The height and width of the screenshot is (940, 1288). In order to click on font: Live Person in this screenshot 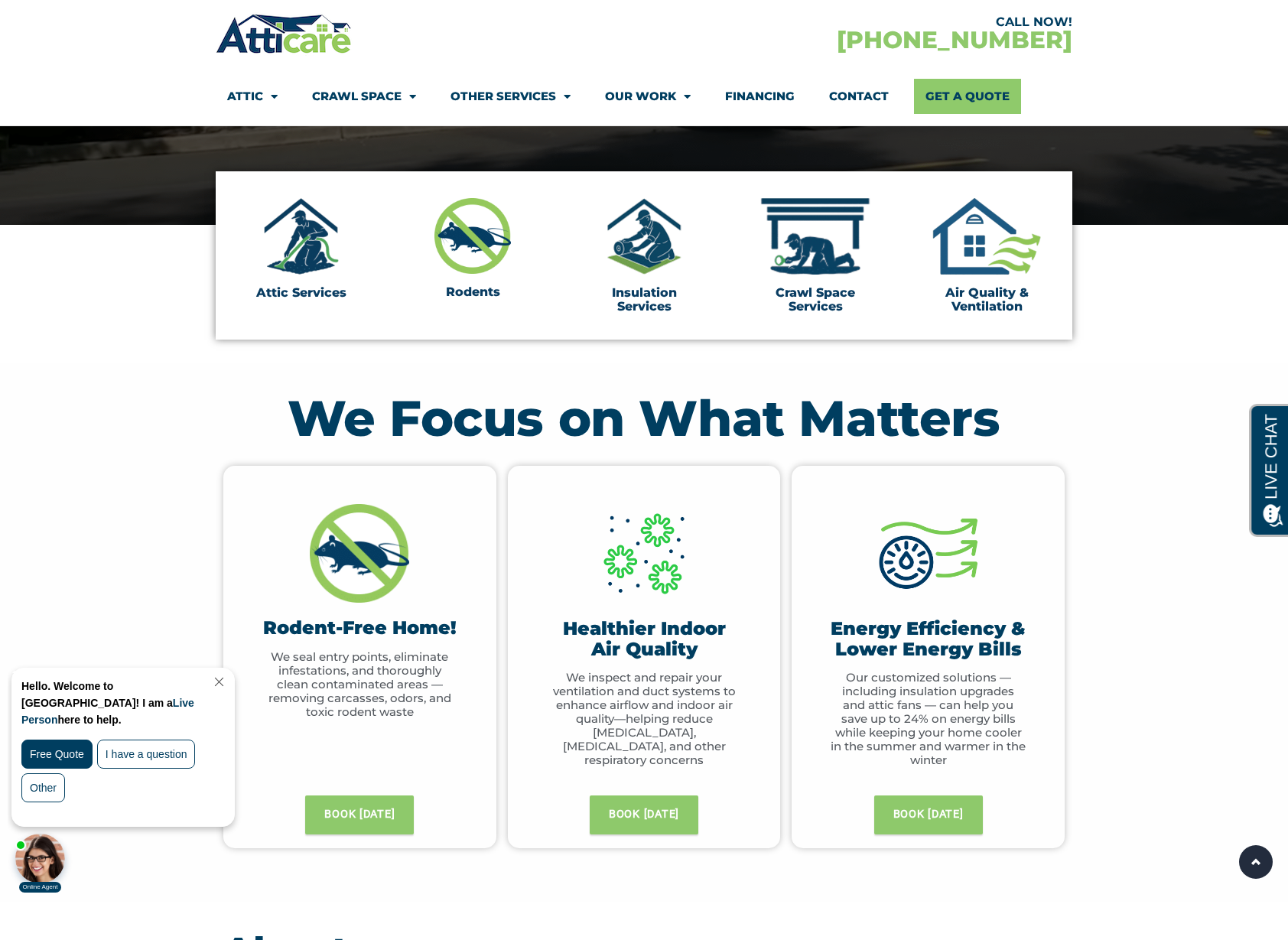, I will do `click(100, 47)`.